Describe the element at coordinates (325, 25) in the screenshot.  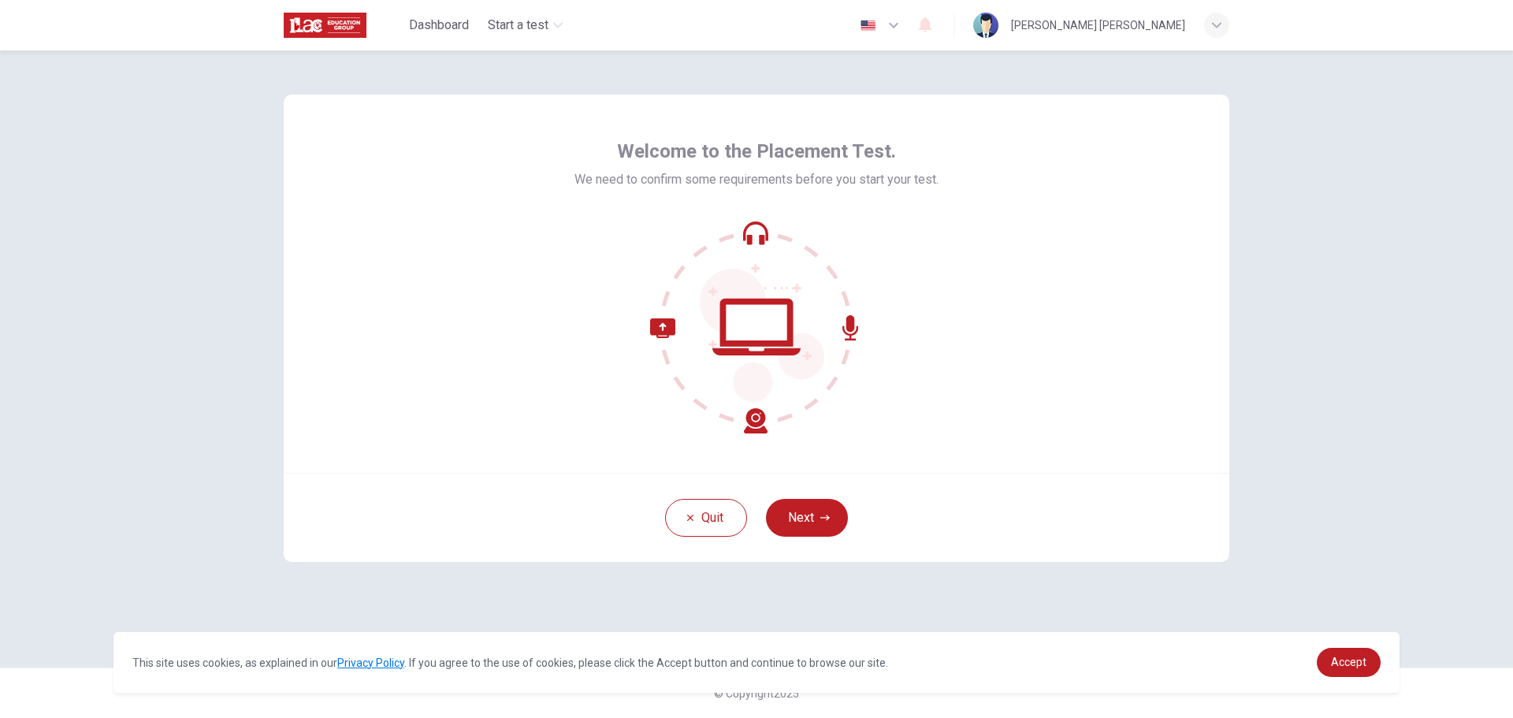
I see `img: ILAC logo` at that location.